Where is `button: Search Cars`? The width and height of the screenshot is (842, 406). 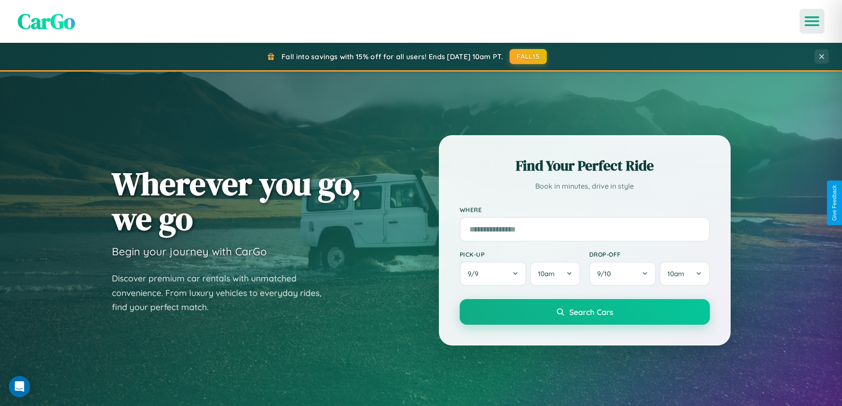
button: Search Cars is located at coordinates (585, 312).